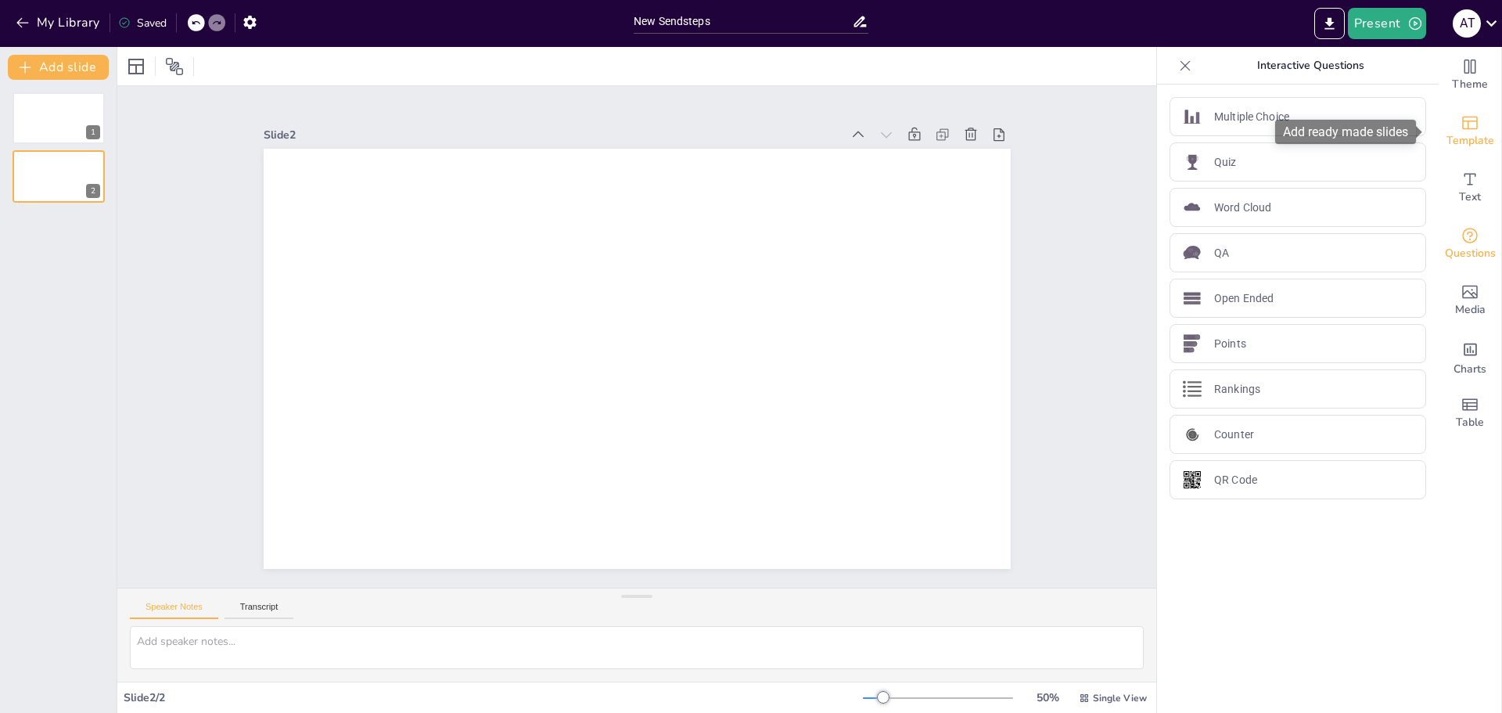 This screenshot has width=1502, height=713. I want to click on img: QR Code icon, so click(1192, 480).